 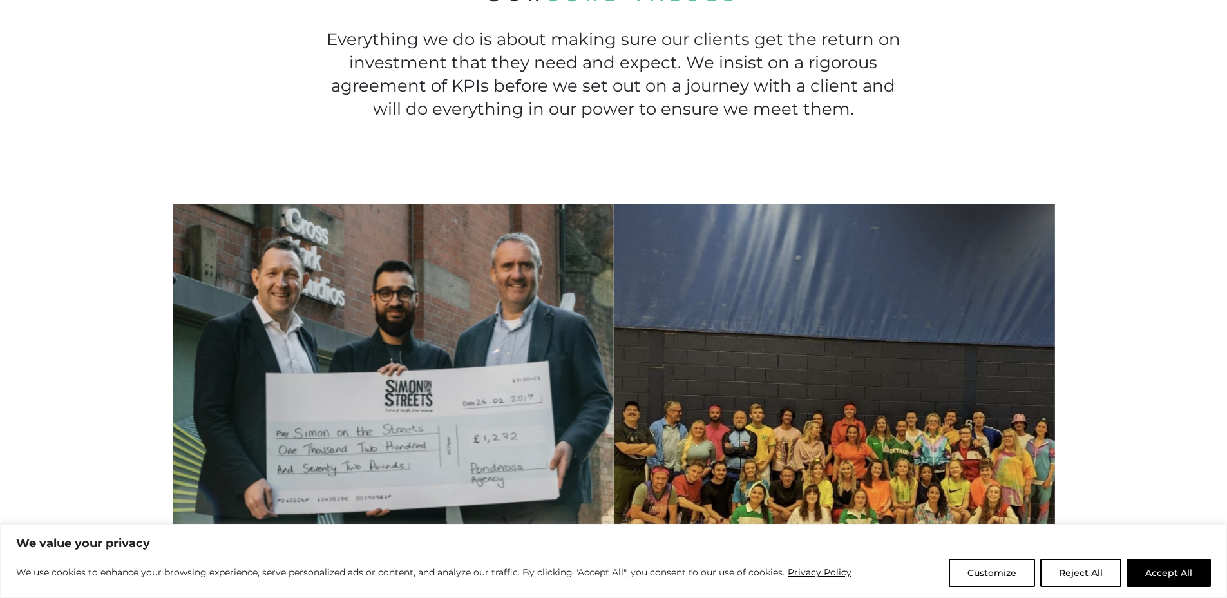 What do you see at coordinates (1081, 573) in the screenshot?
I see `button: Reject All` at bounding box center [1081, 573].